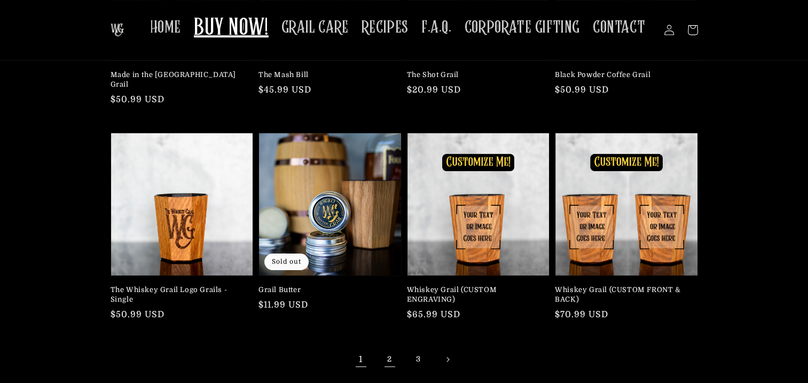 This screenshot has height=383, width=808. I want to click on nav: Pagination, so click(404, 359).